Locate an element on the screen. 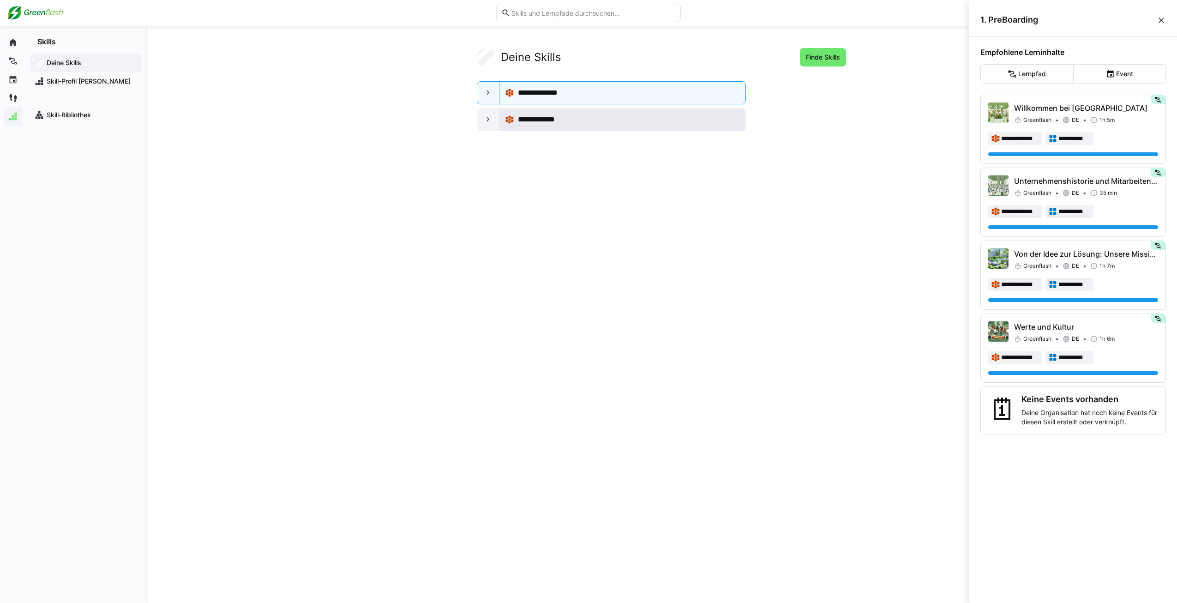 This screenshot has height=603, width=1177. p: Deine Organisation hat noch keine Events für diesen Skill erstellt oder verknüpft. is located at coordinates (1090, 417).